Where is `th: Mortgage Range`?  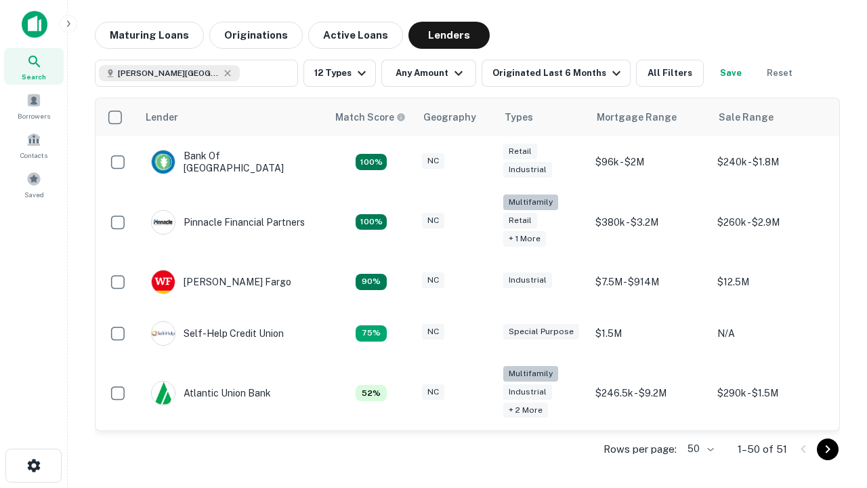 th: Mortgage Range is located at coordinates (650, 117).